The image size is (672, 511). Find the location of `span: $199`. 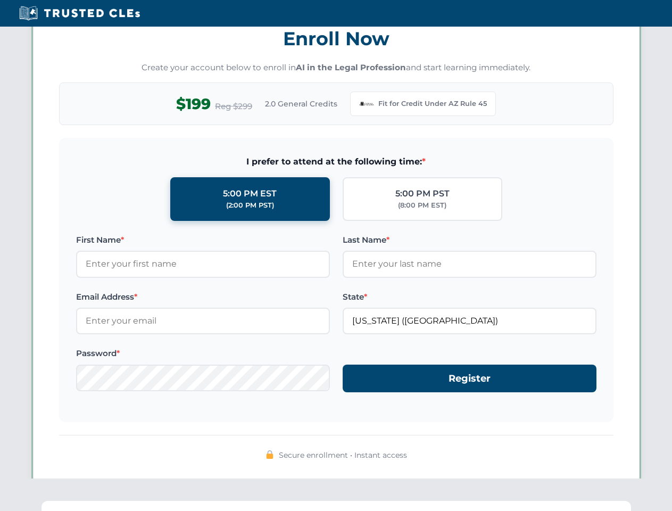

span: $199 is located at coordinates (193, 104).